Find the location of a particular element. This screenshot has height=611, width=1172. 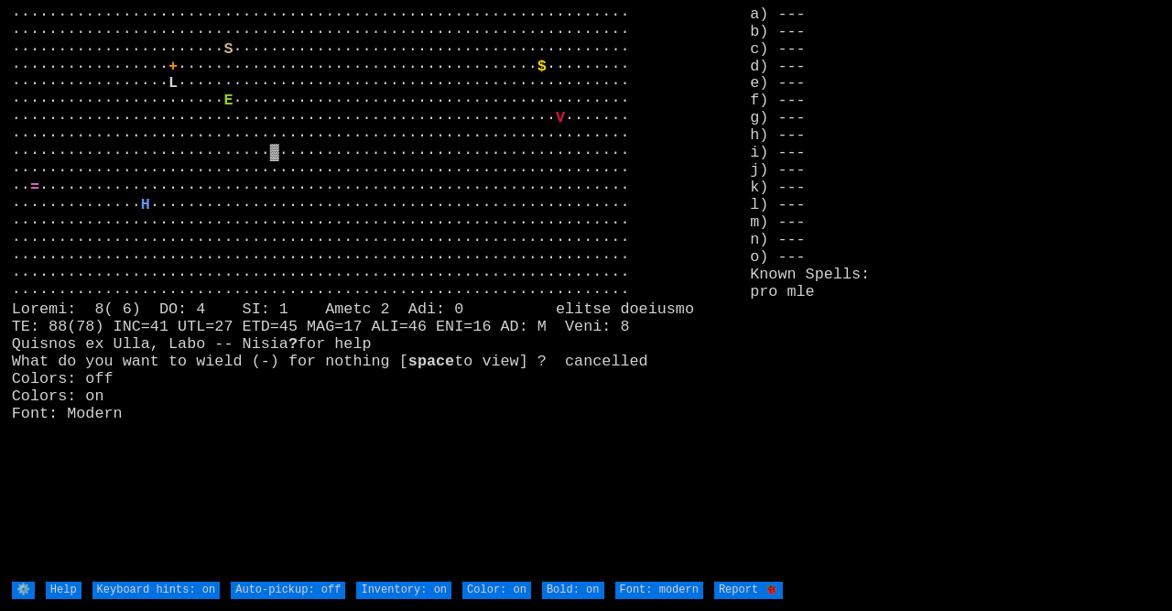

font: L is located at coordinates (173, 82).